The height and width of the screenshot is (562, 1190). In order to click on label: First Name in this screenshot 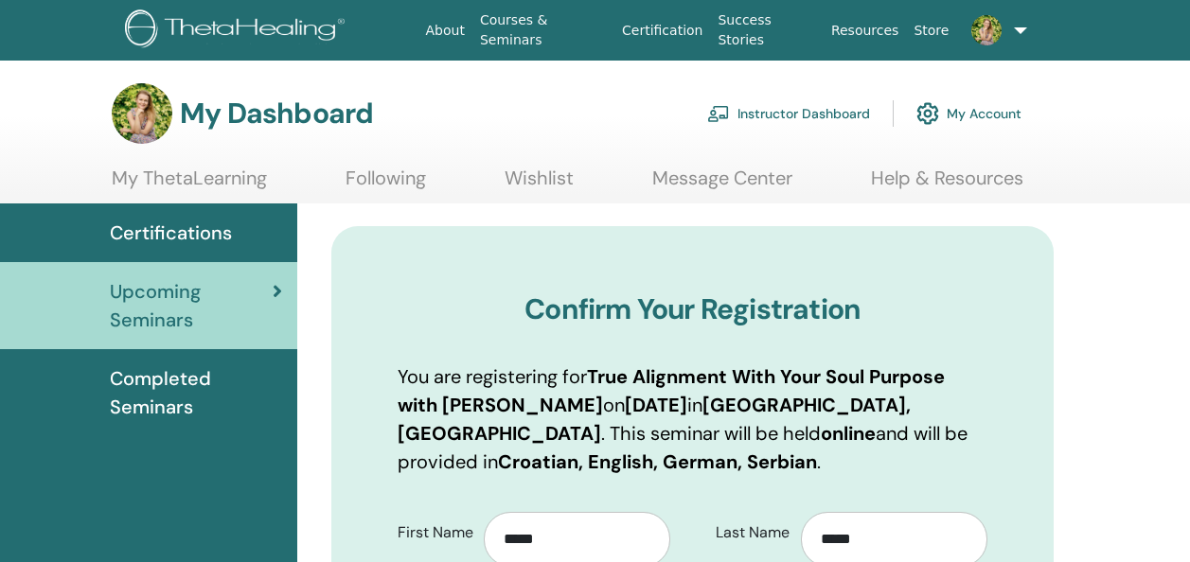, I will do `click(433, 533)`.